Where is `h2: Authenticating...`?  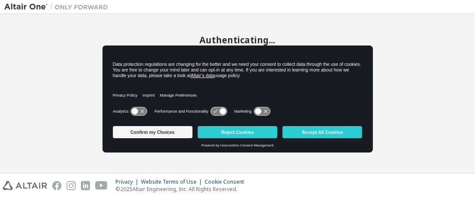
h2: Authenticating... is located at coordinates (237, 40).